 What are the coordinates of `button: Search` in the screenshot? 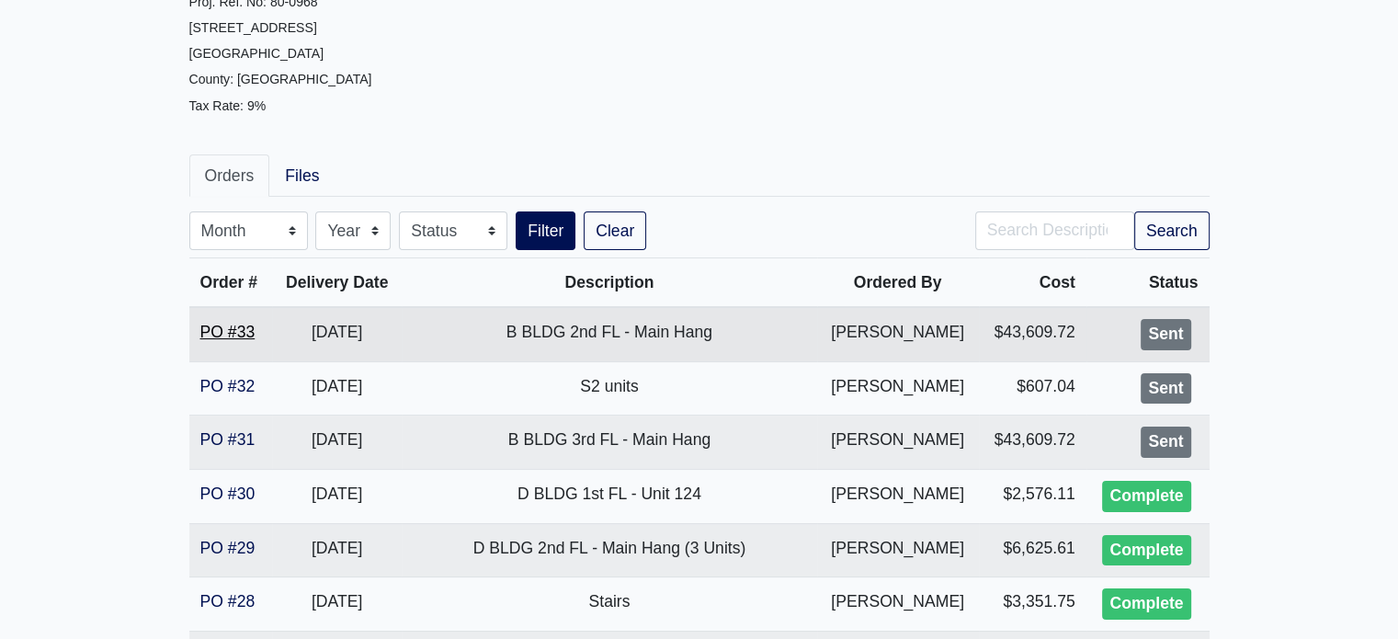 It's located at (1172, 231).